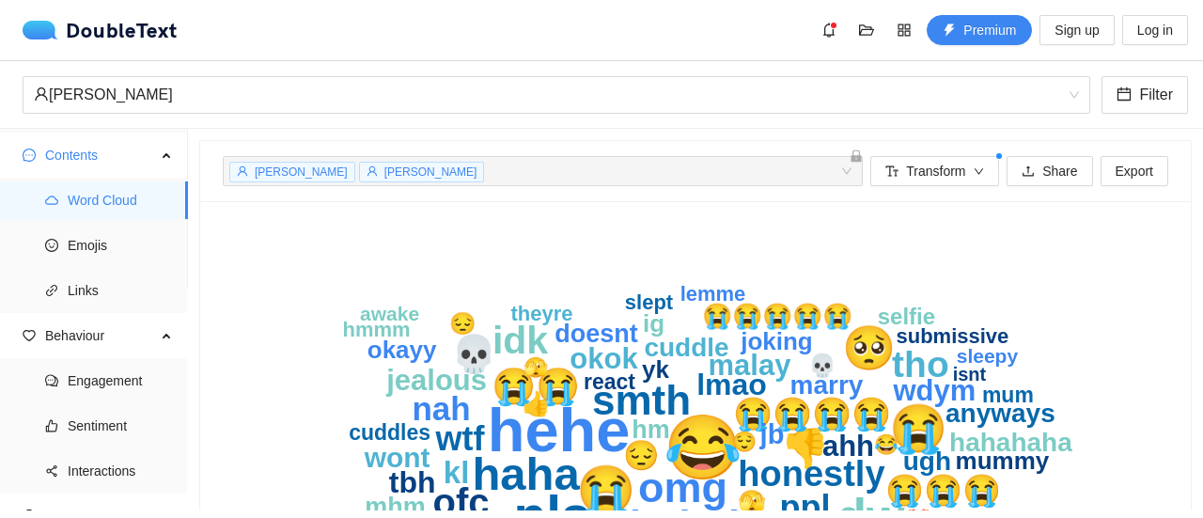 Image resolution: width=1203 pixels, height=518 pixels. I want to click on text: lmao, so click(731, 384).